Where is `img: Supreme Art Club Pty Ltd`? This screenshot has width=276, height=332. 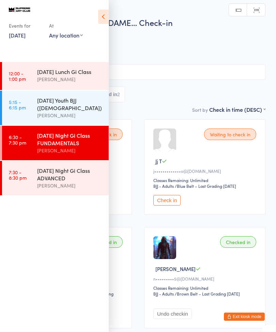 img: Supreme Art Club Pty Ltd is located at coordinates (19, 9).